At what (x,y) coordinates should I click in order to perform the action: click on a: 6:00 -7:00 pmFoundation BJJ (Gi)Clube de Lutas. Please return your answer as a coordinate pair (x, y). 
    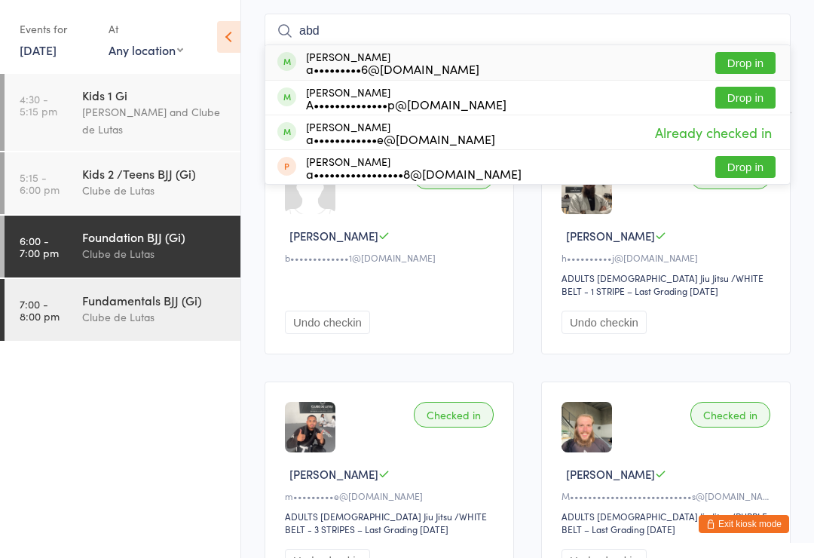
    Looking at the image, I should click on (122, 247).